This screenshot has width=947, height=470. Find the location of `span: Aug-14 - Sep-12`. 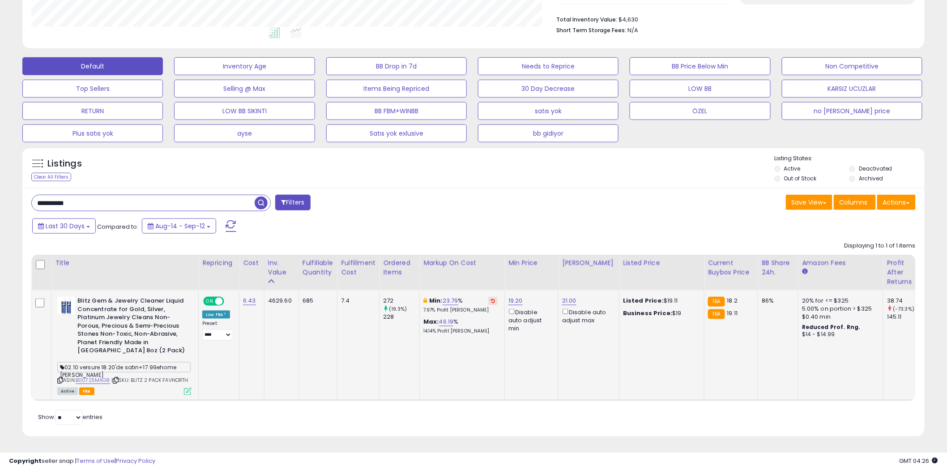

span: Aug-14 - Sep-12 is located at coordinates (180, 226).